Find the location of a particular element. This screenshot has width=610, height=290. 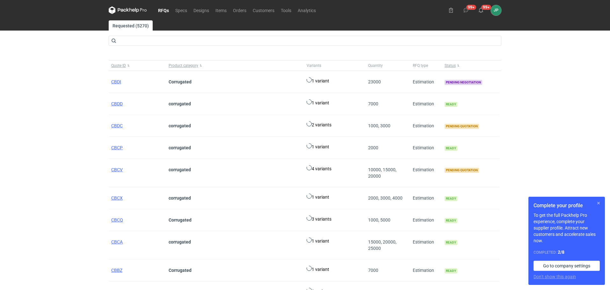

button: Don’t show this again is located at coordinates (554, 277).